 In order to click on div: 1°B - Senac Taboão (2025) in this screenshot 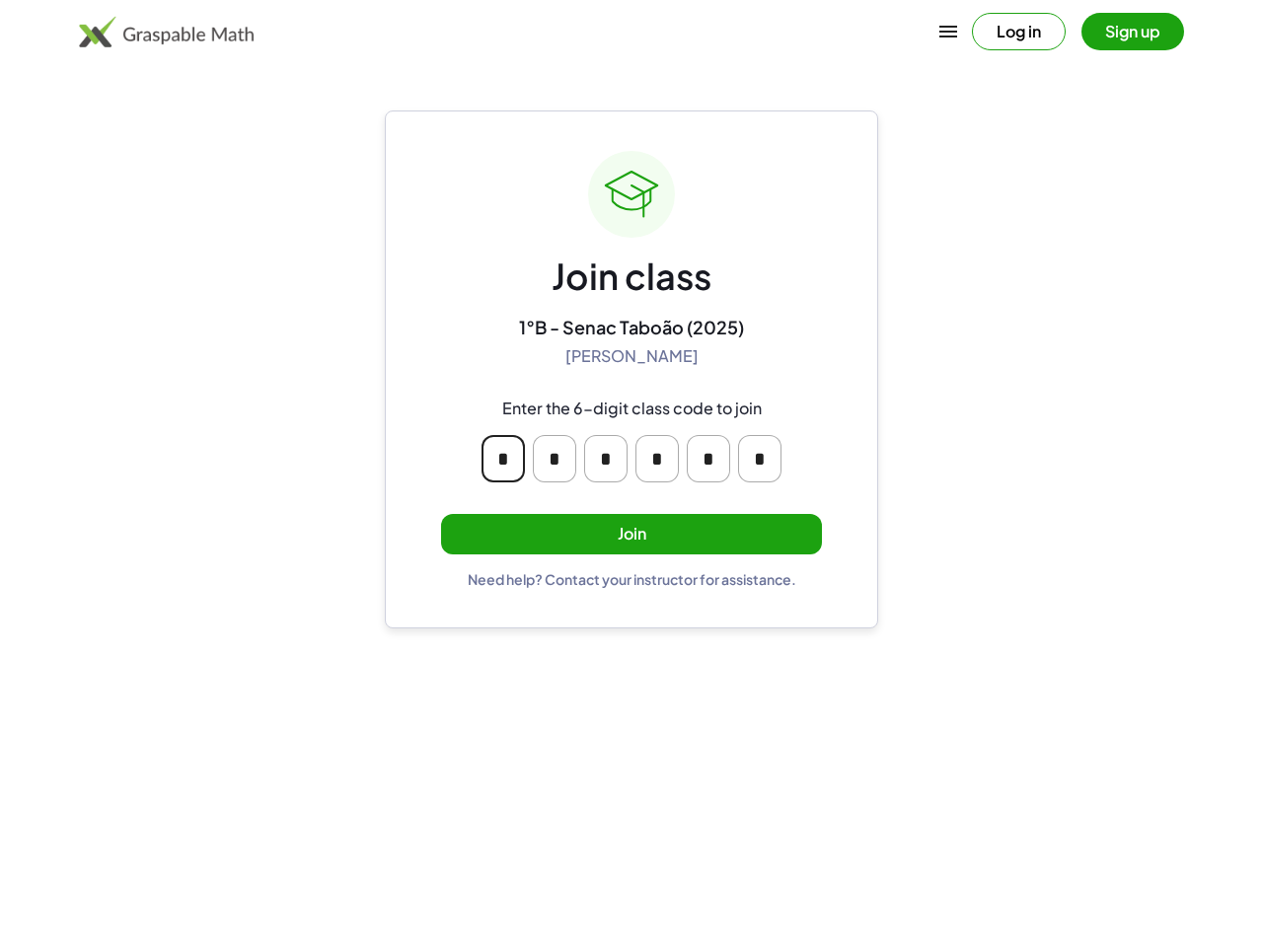, I will do `click(631, 327)`.